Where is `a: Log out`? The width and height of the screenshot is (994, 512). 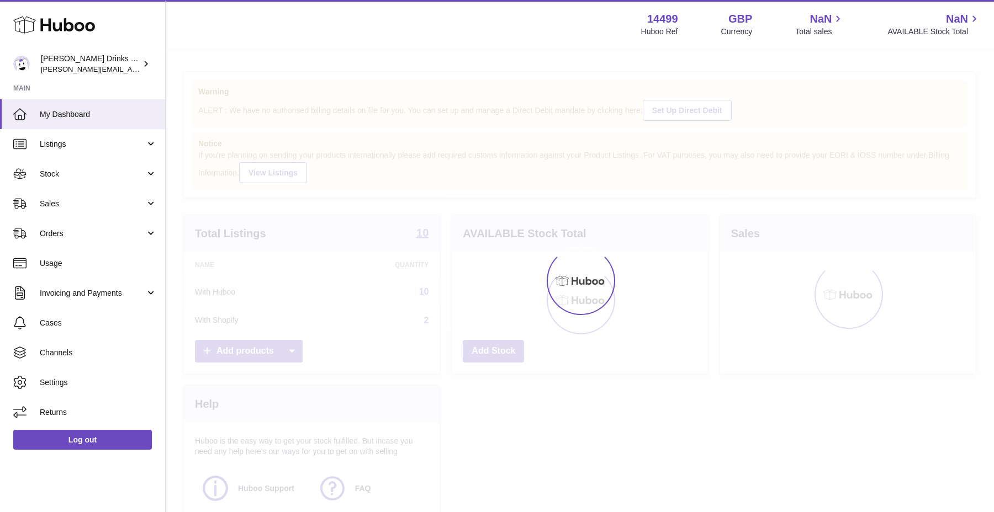 a: Log out is located at coordinates (82, 440).